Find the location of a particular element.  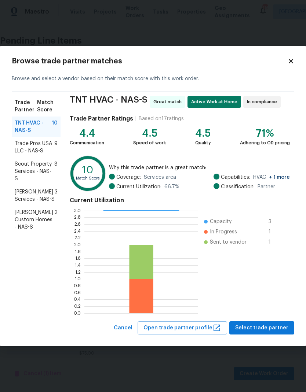

span: Services area is located at coordinates (160, 178).